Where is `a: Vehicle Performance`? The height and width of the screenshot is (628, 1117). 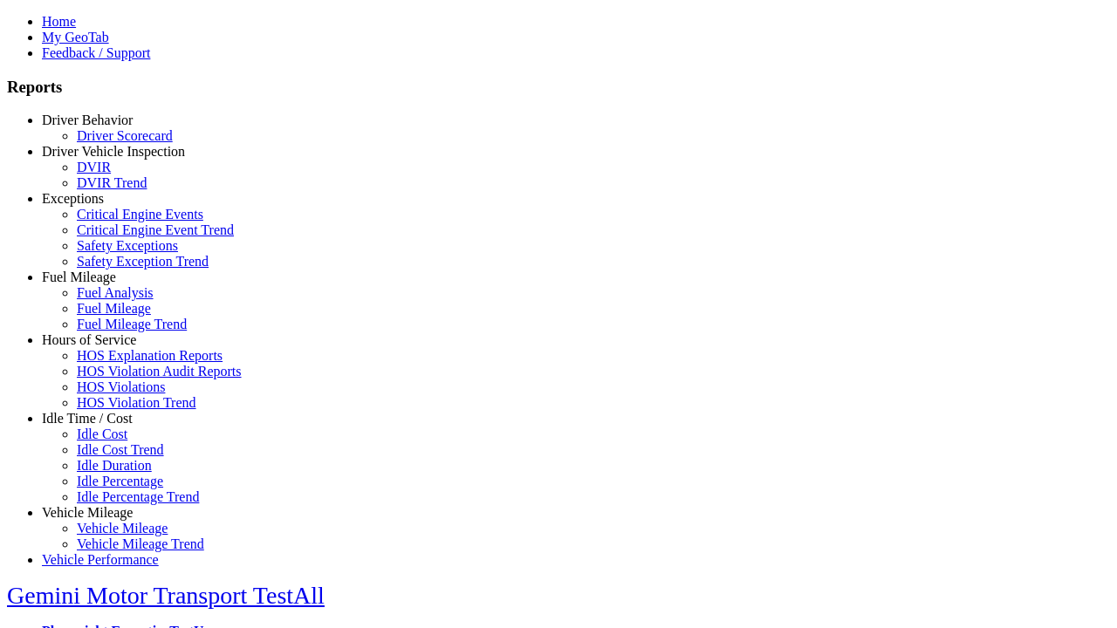 a: Vehicle Performance is located at coordinates (100, 559).